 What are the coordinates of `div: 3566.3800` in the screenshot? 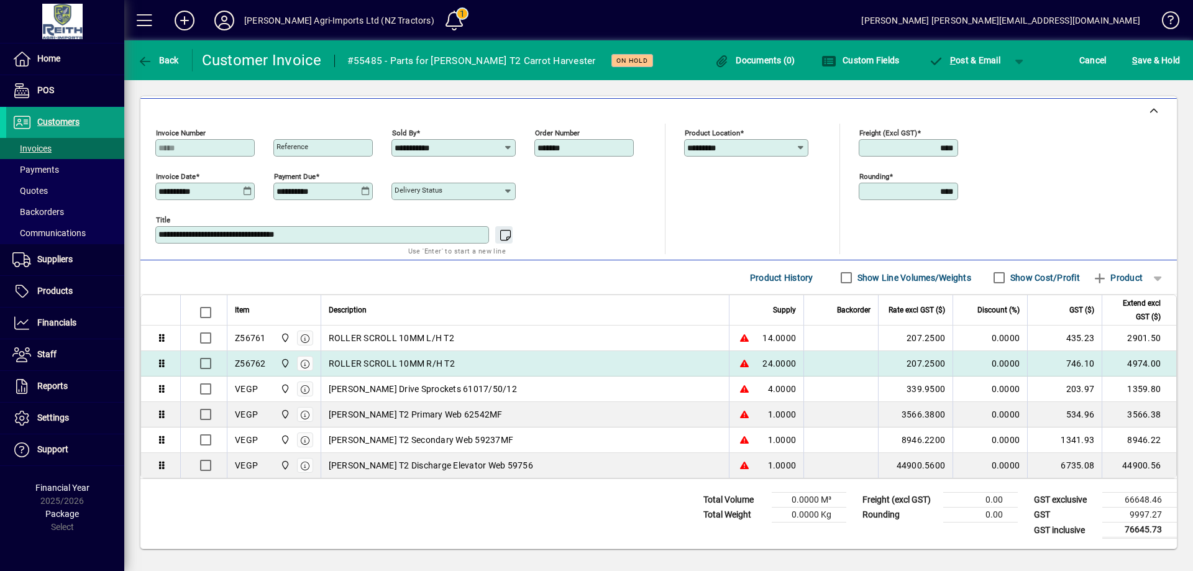 It's located at (915, 415).